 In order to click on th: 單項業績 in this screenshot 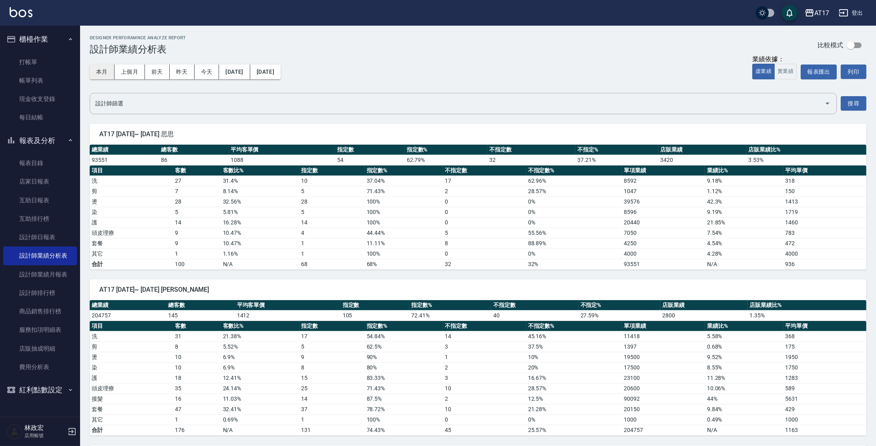, I will do `click(664, 171)`.